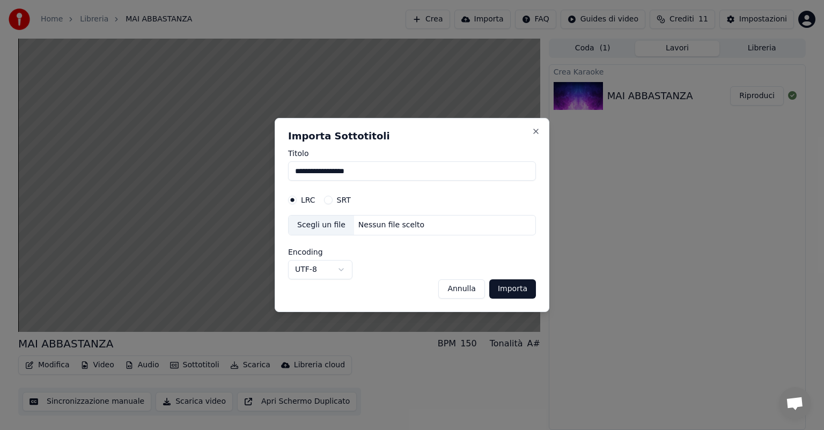 This screenshot has width=824, height=430. I want to click on label: LRC, so click(308, 200).